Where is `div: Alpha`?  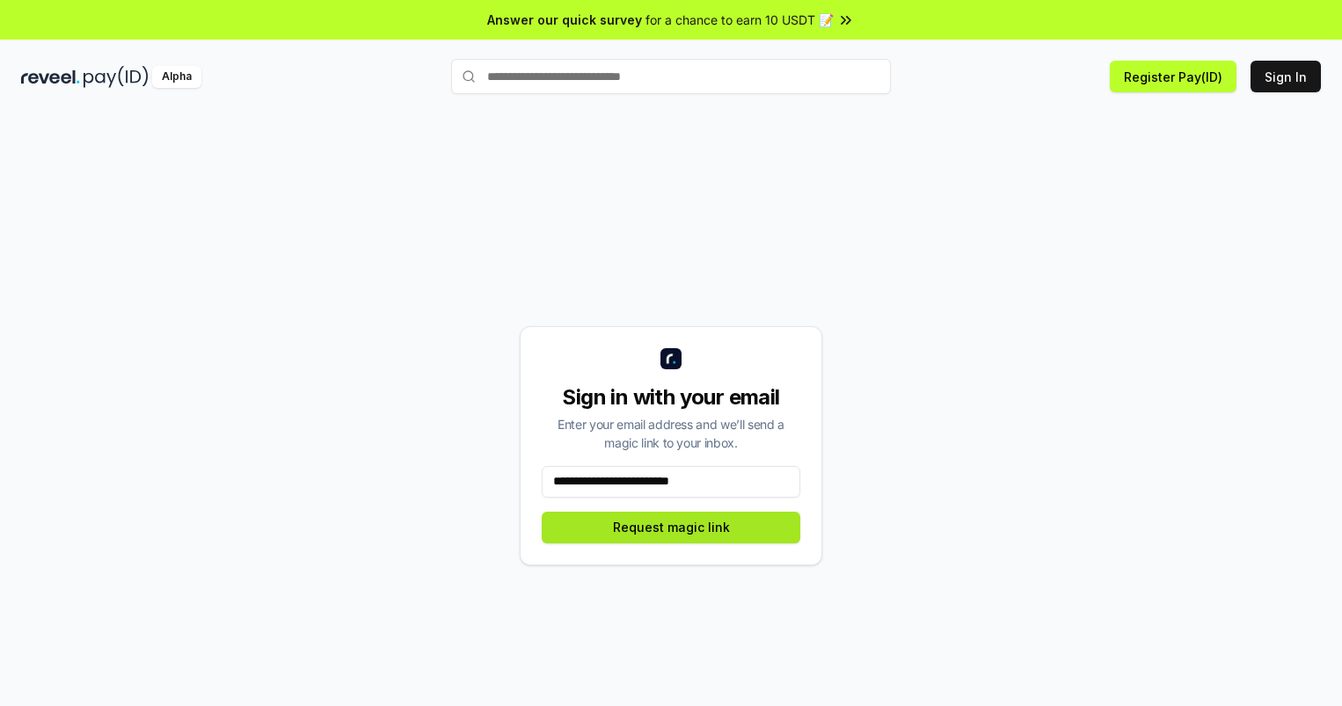 div: Alpha is located at coordinates (177, 76).